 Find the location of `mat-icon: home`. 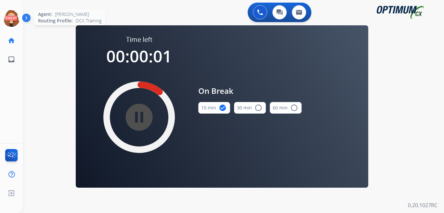

mat-icon: home is located at coordinates (11, 41).